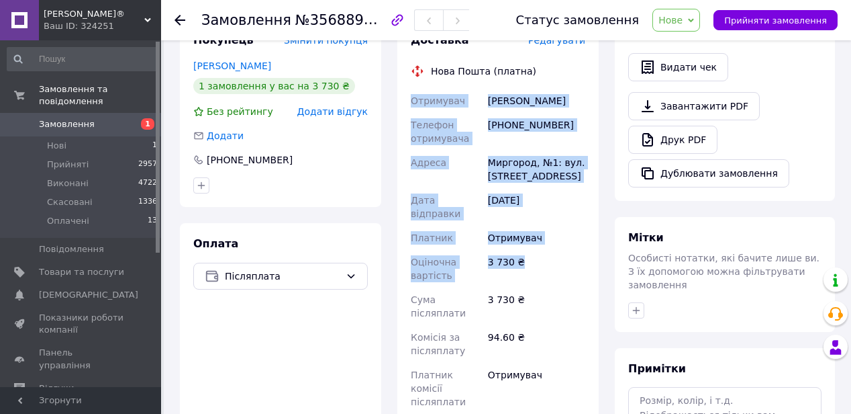  What do you see at coordinates (722, 22) in the screenshot?
I see `span: У вас є 30 днів, щоб відправити запит на відгук покупцеві, скопіювавши посилання.` at bounding box center [722, 22].